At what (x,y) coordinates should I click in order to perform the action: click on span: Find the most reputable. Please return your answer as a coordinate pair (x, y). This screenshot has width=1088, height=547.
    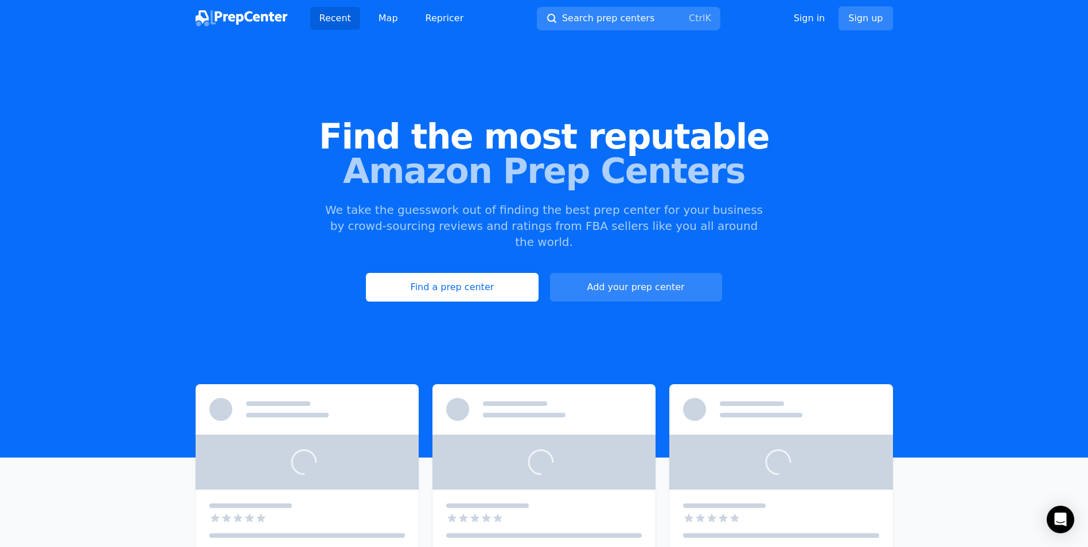
    Looking at the image, I should click on (544, 137).